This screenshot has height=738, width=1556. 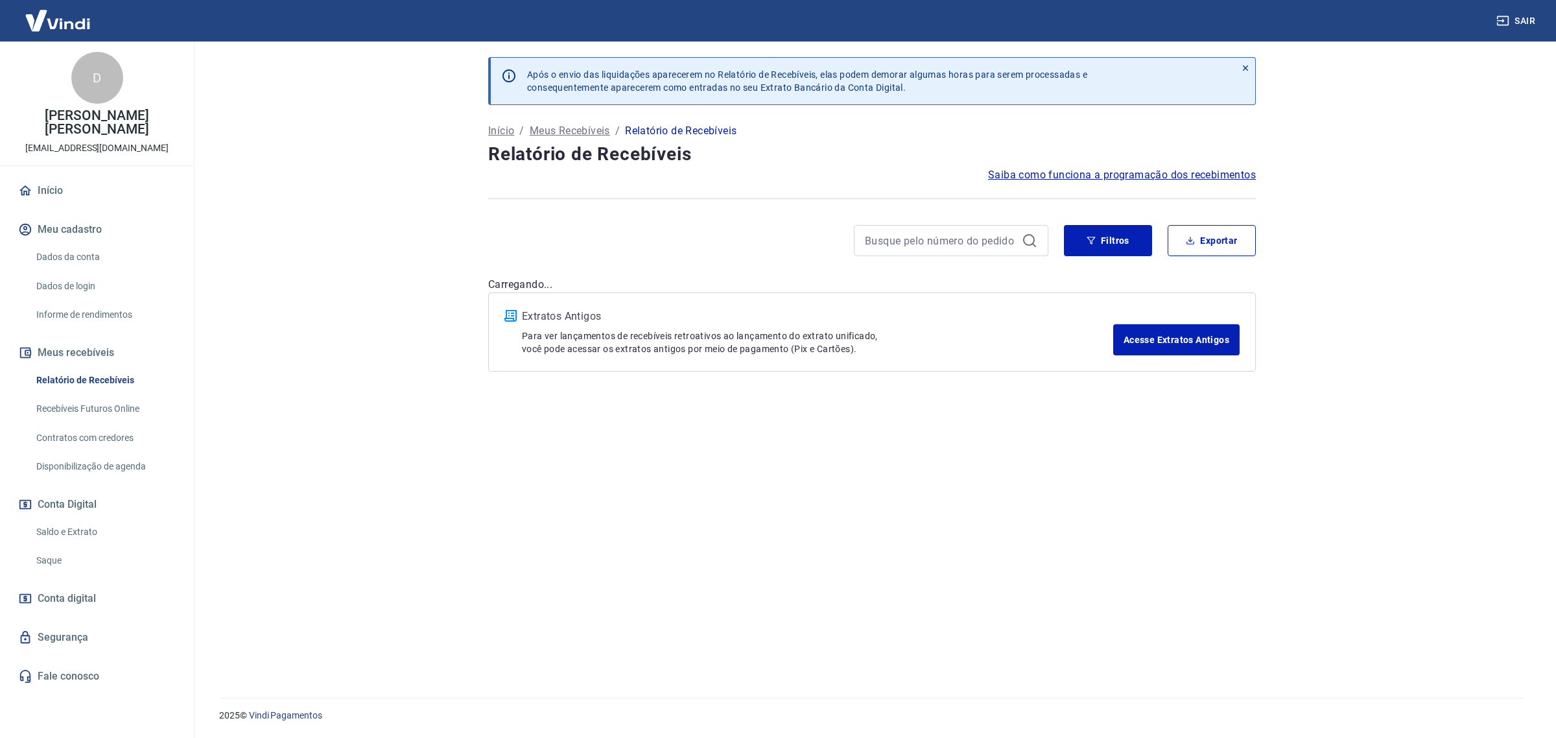 What do you see at coordinates (570, 131) in the screenshot?
I see `p: Meus Recebíveis` at bounding box center [570, 131].